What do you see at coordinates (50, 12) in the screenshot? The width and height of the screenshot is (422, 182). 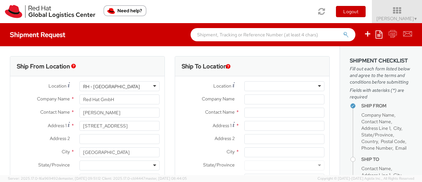 I see `img: rh-logistics-00dfa346123c4ec078e1.svg` at bounding box center [50, 12].